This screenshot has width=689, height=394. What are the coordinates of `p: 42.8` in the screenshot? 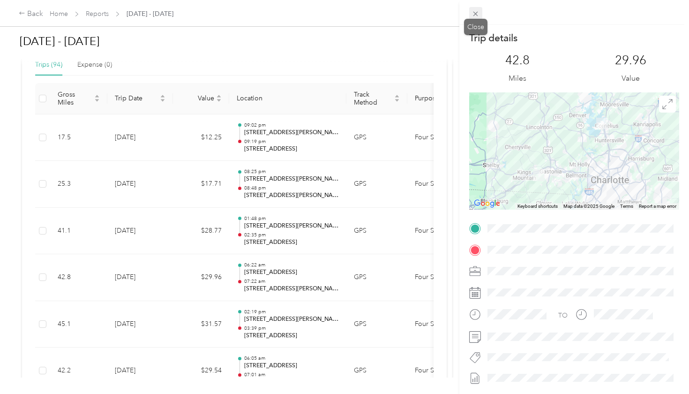 It's located at (518, 61).